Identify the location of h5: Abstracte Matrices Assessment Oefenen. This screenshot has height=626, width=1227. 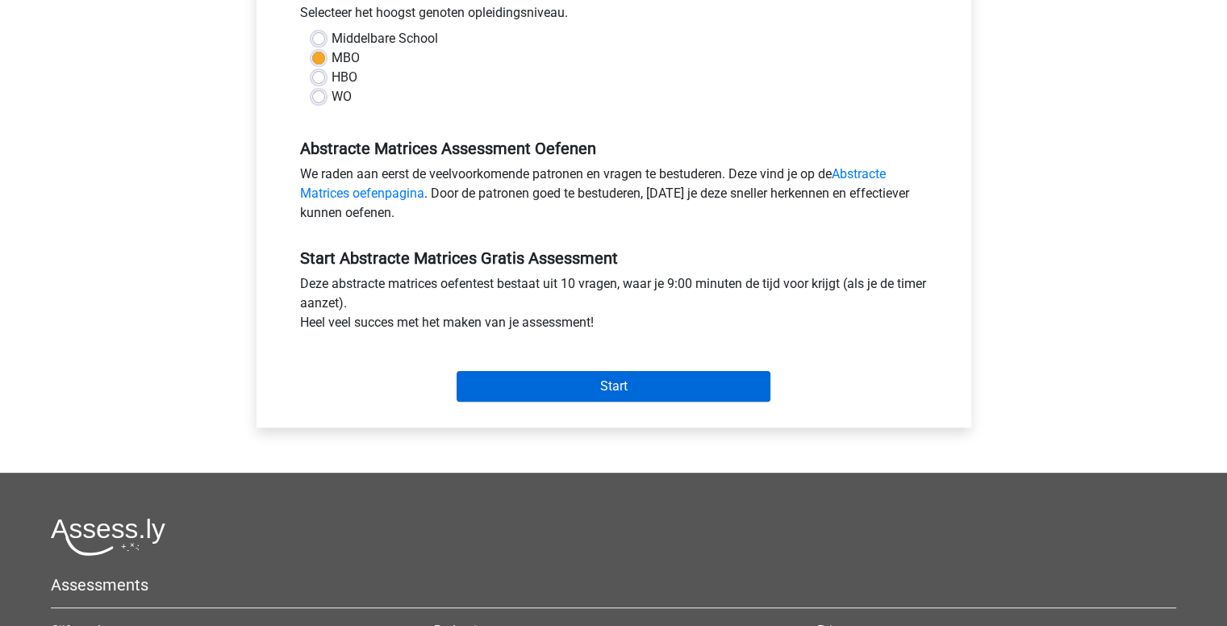
(614, 148).